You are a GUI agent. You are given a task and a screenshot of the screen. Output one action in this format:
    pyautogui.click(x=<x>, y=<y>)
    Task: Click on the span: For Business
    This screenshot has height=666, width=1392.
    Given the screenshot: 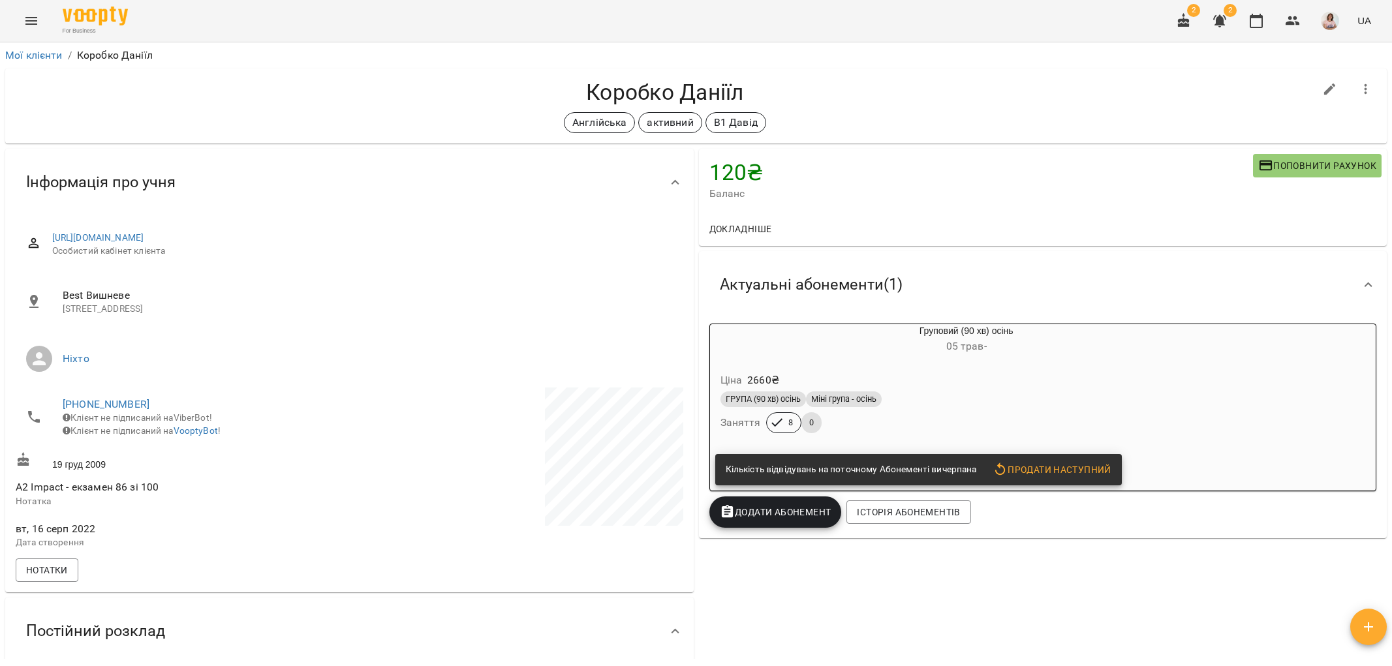 What is the action you would take?
    pyautogui.click(x=95, y=31)
    